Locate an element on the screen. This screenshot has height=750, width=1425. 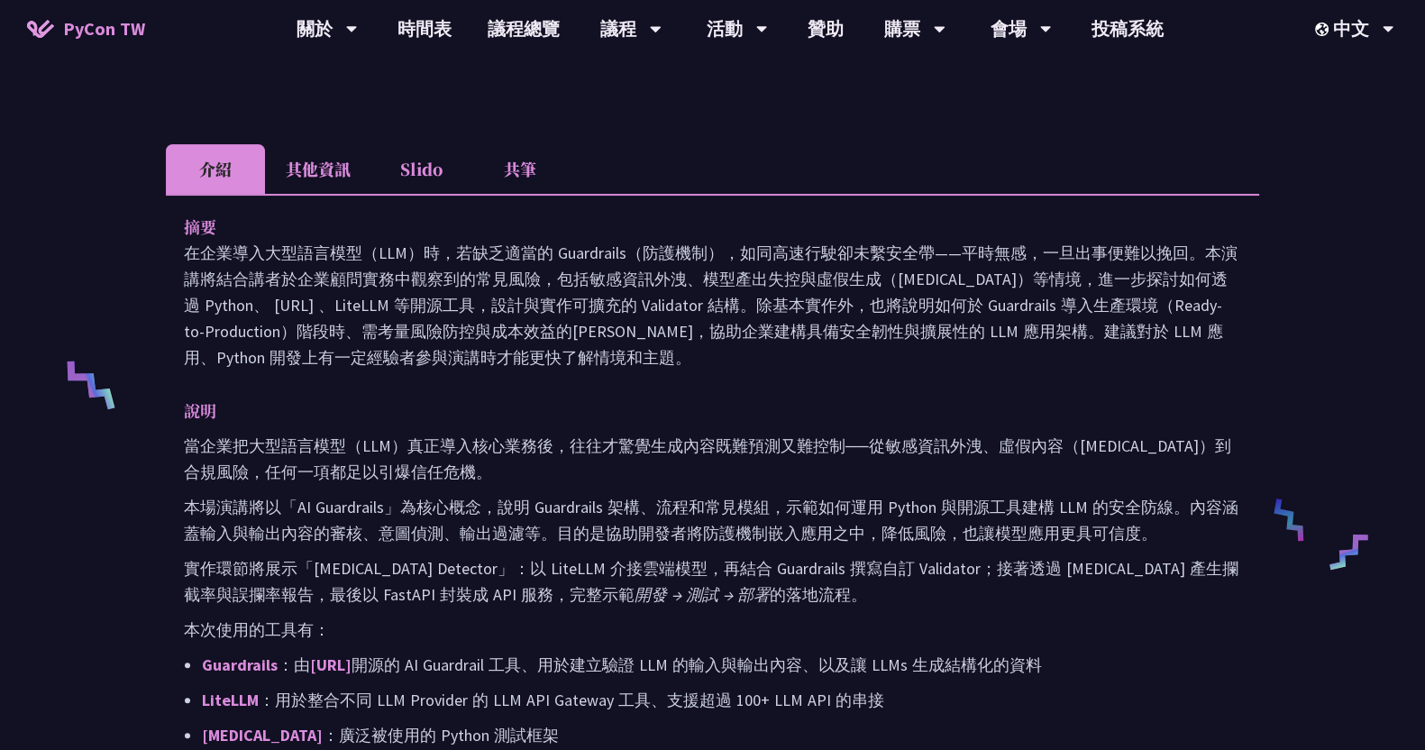
em: 開發 → 測試 → 部署 is located at coordinates (702, 594).